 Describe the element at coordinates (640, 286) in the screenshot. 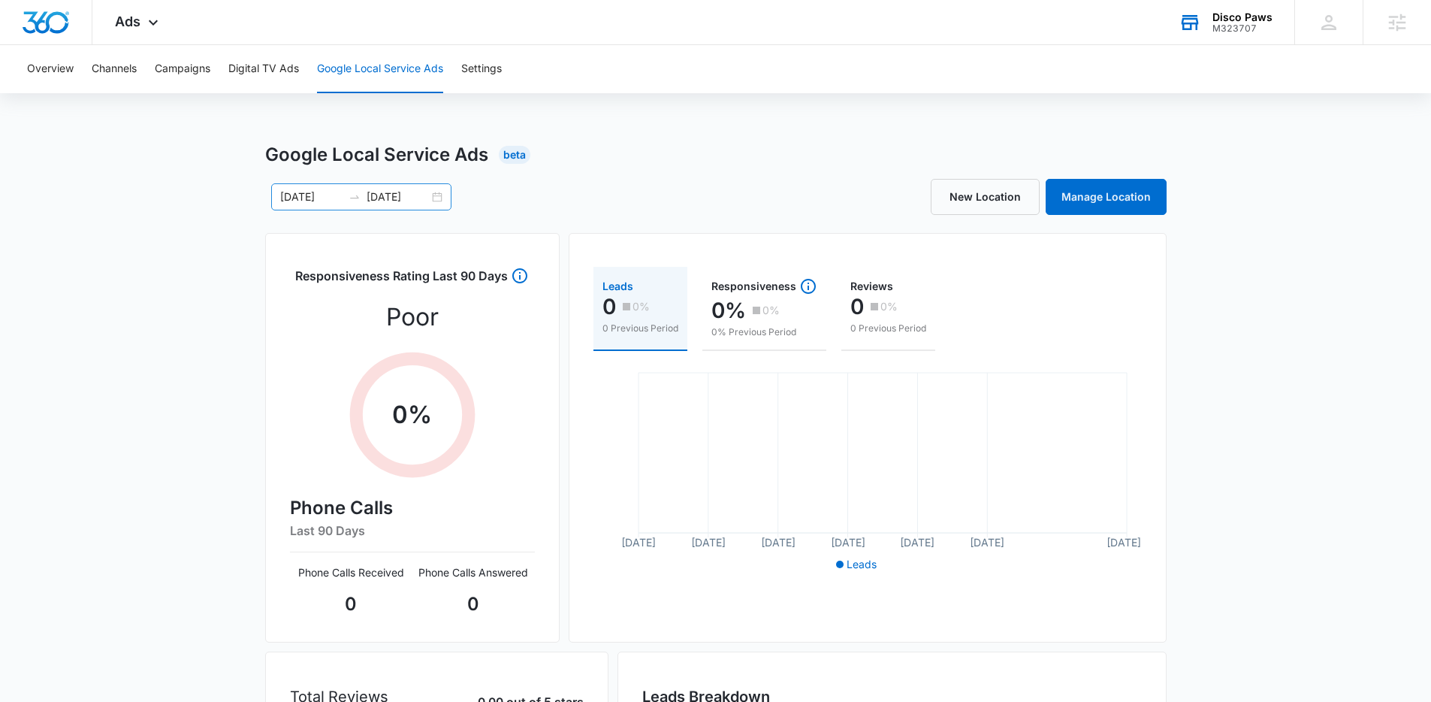

I see `div: Leads` at that location.